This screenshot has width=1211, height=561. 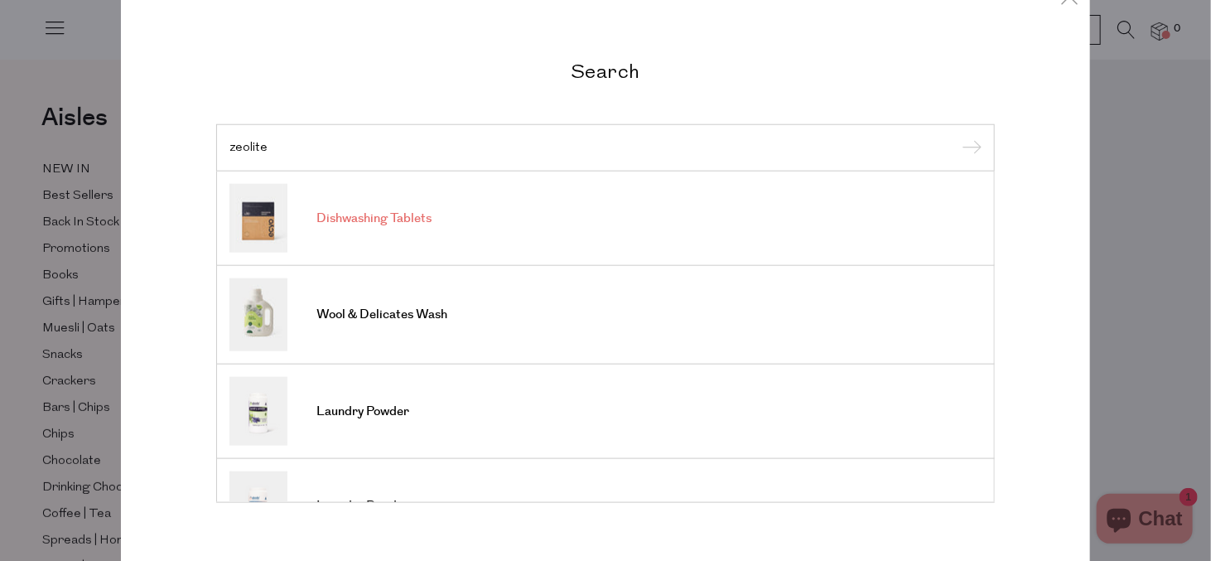 What do you see at coordinates (258, 218) in the screenshot?
I see `img: Dishwashing Tablets` at bounding box center [258, 218].